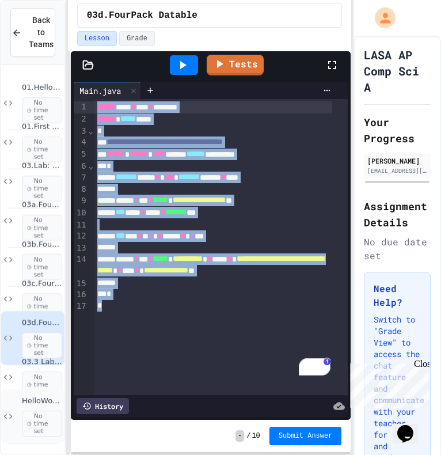  I want to click on h2: Assignment Details, so click(397, 214).